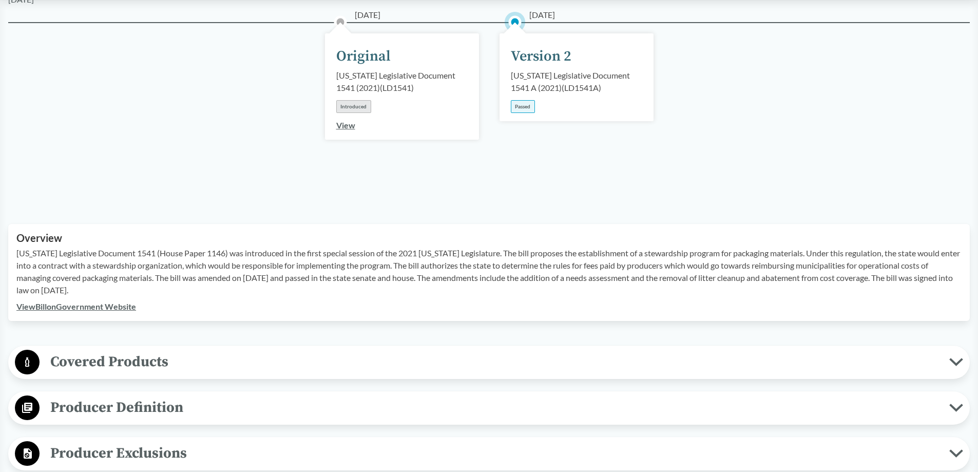 Image resolution: width=978 pixels, height=472 pixels. I want to click on div: Original, so click(363, 56).